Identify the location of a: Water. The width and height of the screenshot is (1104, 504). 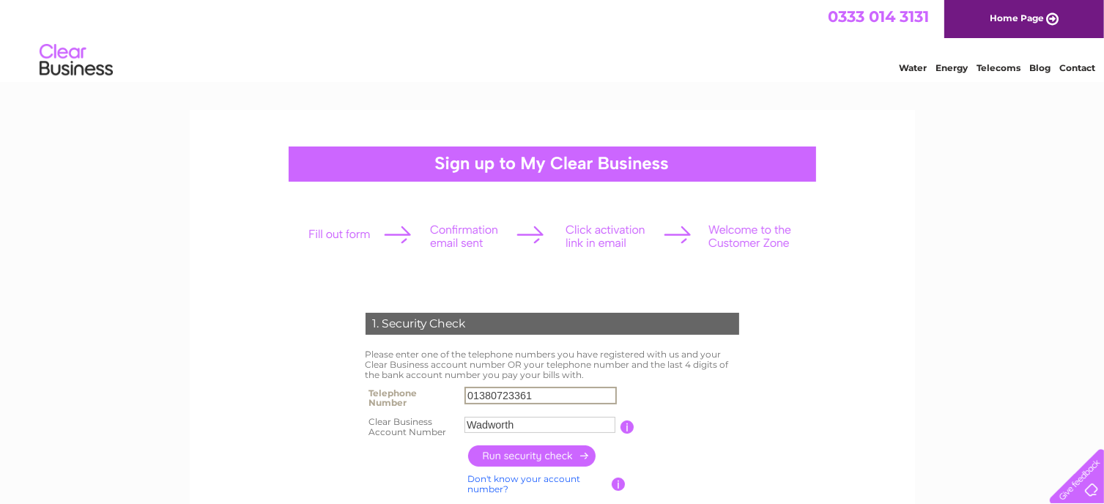
(913, 67).